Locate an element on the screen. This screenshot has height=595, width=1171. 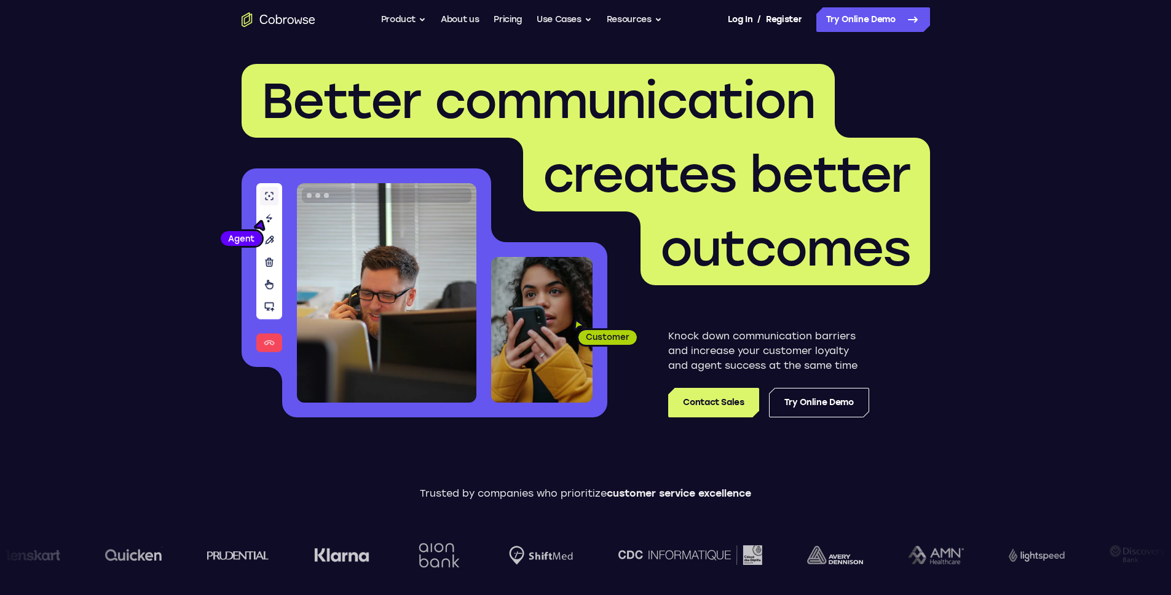
p: Knock down communication barriers and increase your customer loyalty and agent success at the sam... is located at coordinates (768, 351).